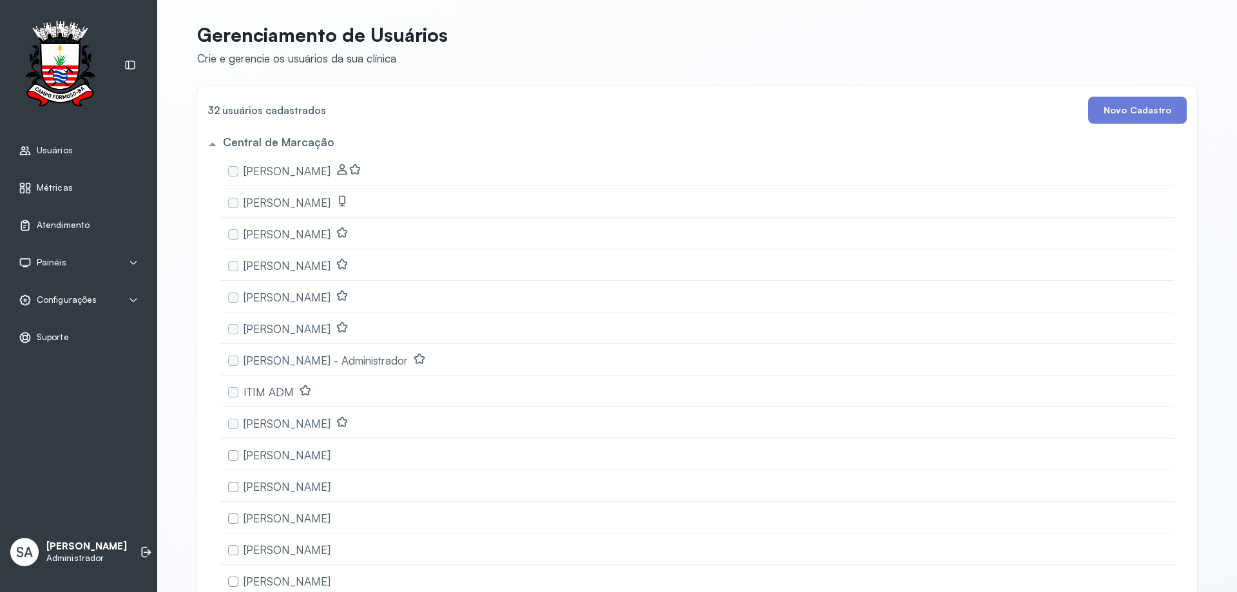 This screenshot has height=592, width=1237. Describe the element at coordinates (278, 142) in the screenshot. I see `h5: Central de Marcação` at that location.